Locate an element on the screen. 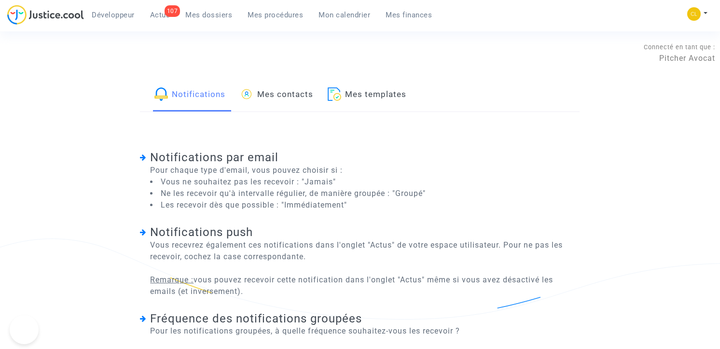 This screenshot has width=720, height=349. span: Mes finances is located at coordinates (408, 15).